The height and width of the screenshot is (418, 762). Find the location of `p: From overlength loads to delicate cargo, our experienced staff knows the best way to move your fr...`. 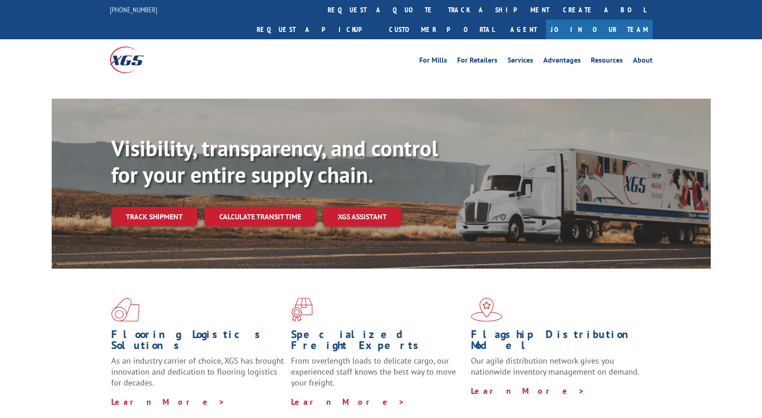

p: From overlength loads to delicate cargo, our experienced staff knows the best way to move your fr... is located at coordinates (377, 376).